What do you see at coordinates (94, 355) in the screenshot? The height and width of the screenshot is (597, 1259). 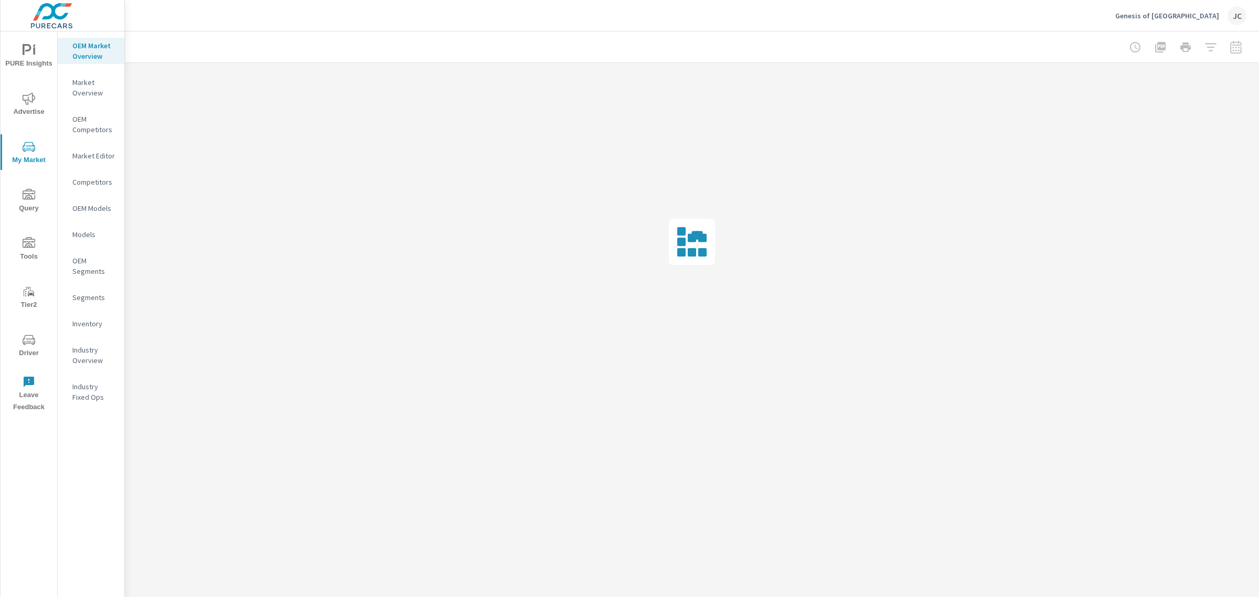 I see `p: Industry Overview` at bounding box center [94, 355].